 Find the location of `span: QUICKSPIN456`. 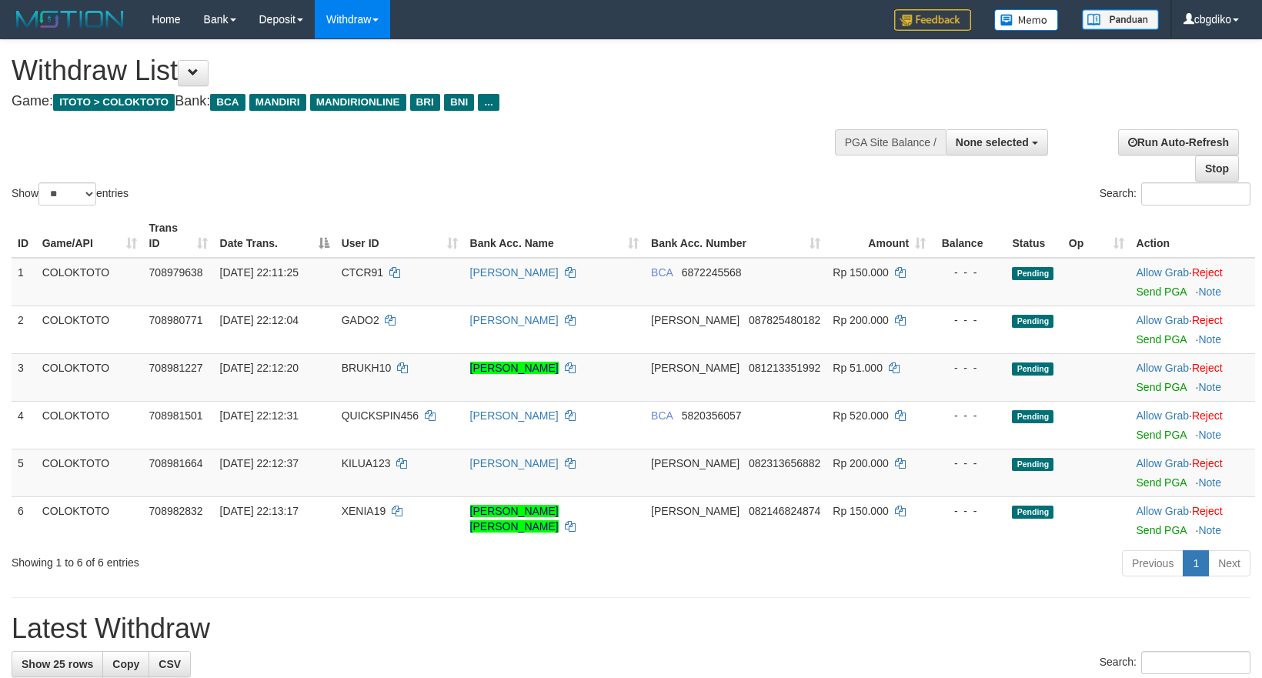

span: QUICKSPIN456 is located at coordinates (380, 416).